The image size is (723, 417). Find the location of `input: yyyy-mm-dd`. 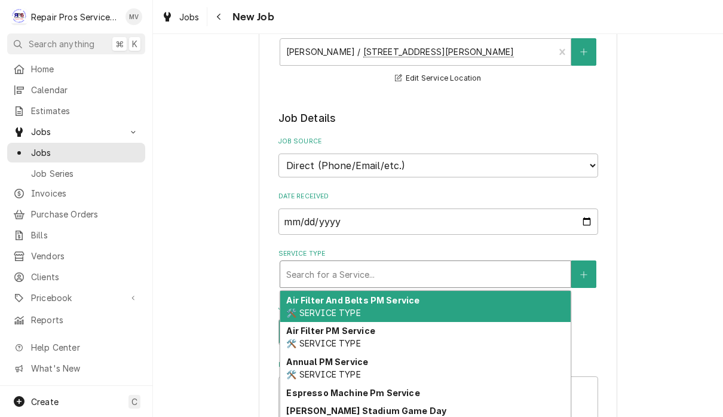

input: yyyy-mm-dd is located at coordinates (438, 222).